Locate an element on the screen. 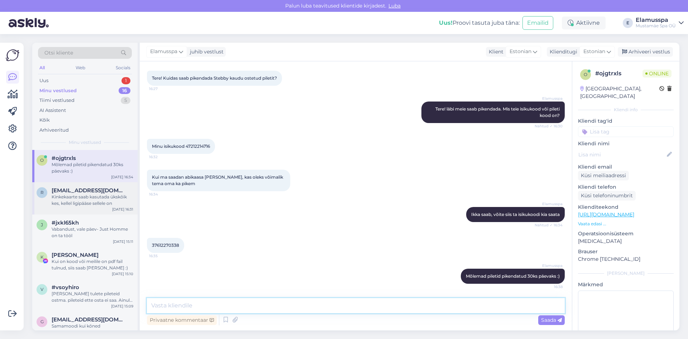 Image resolution: width=688 pixels, height=339 pixels. span: v is located at coordinates (42, 289).